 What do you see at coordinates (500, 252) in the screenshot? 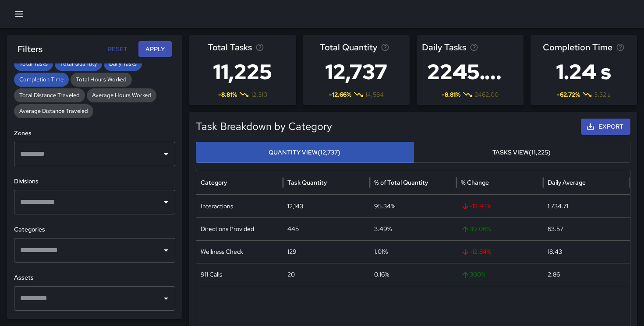
I see `span: -12.84 %` at bounding box center [500, 252].